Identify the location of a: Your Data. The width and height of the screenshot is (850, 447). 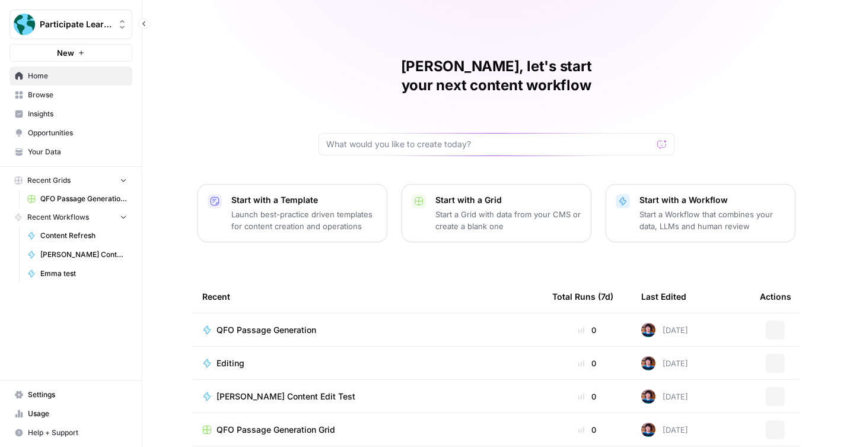
(71, 152).